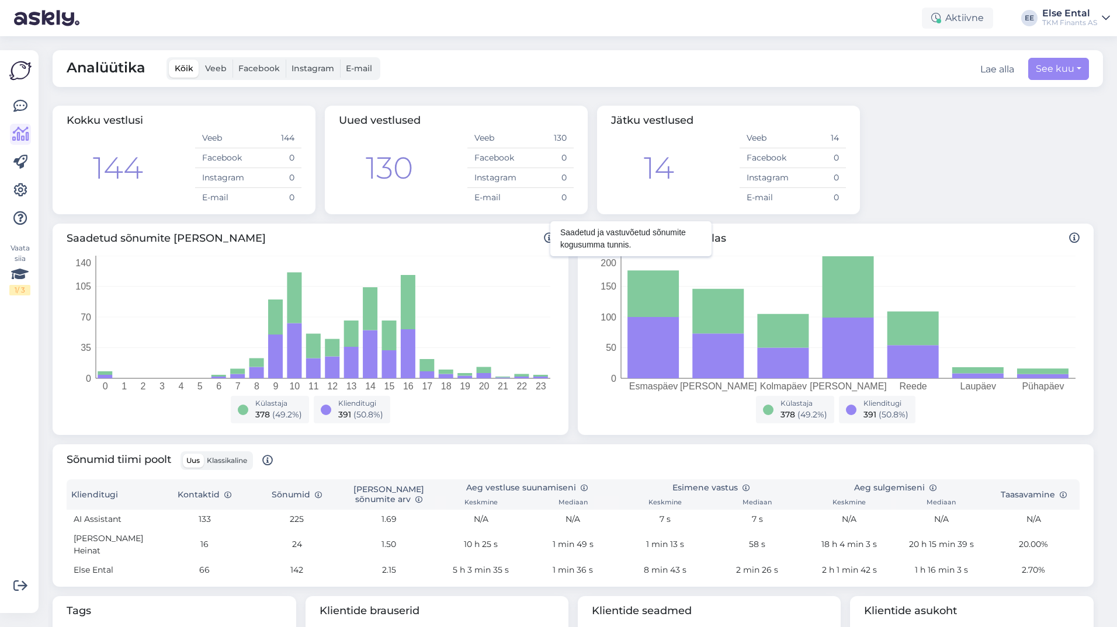  What do you see at coordinates (465, 386) in the screenshot?
I see `tspan: 19` at bounding box center [465, 386].